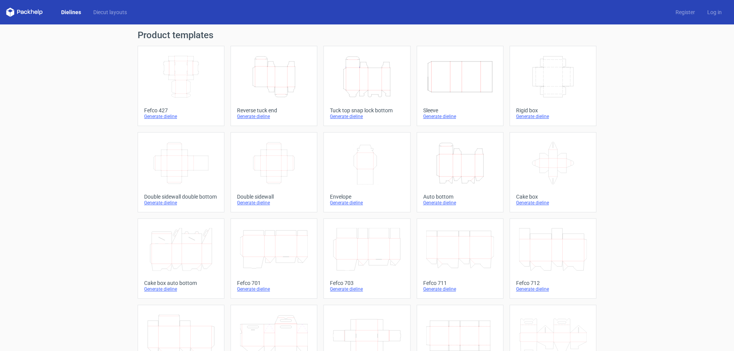 This screenshot has width=734, height=351. I want to click on a: Diecut layouts, so click(110, 12).